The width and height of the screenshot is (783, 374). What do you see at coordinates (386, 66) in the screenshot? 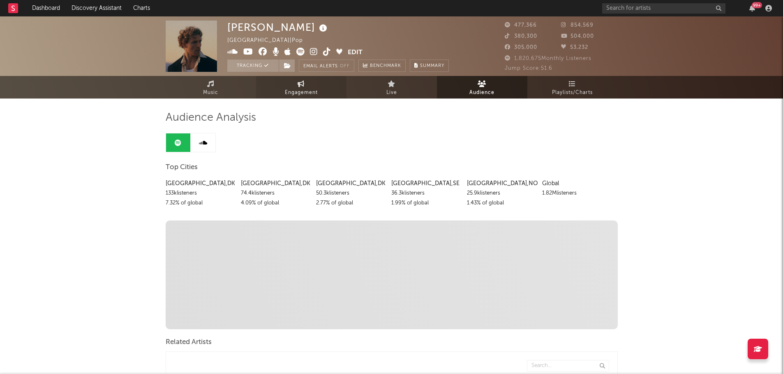
I see `span: Benchmark` at bounding box center [386, 66].